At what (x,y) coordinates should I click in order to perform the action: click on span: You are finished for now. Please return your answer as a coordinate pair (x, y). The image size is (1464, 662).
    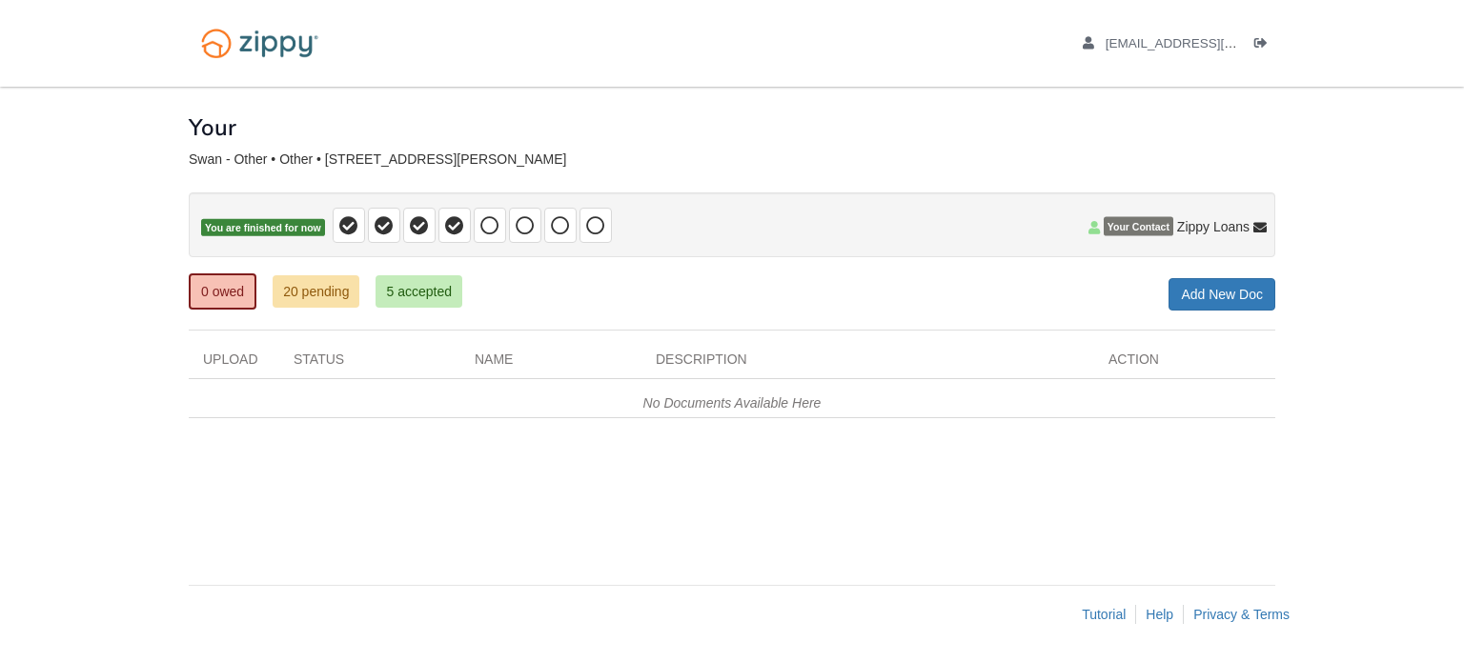
    Looking at the image, I should click on (263, 228).